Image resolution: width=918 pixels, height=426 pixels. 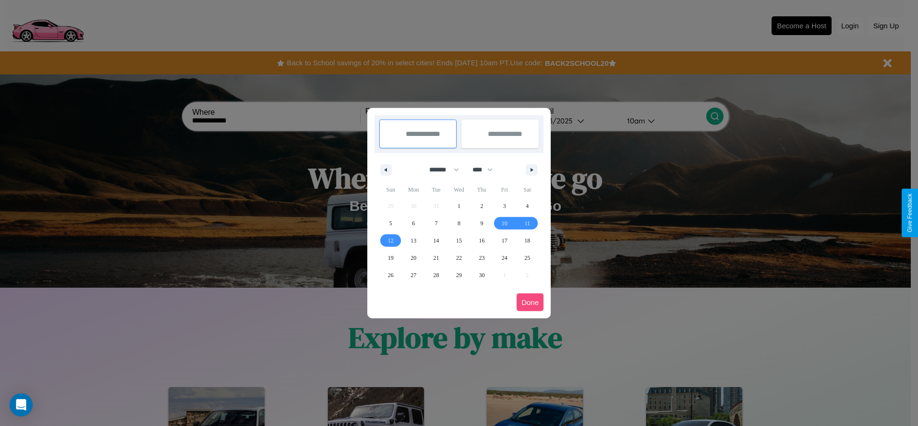 What do you see at coordinates (413, 240) in the screenshot?
I see `button: 13` at bounding box center [413, 240].